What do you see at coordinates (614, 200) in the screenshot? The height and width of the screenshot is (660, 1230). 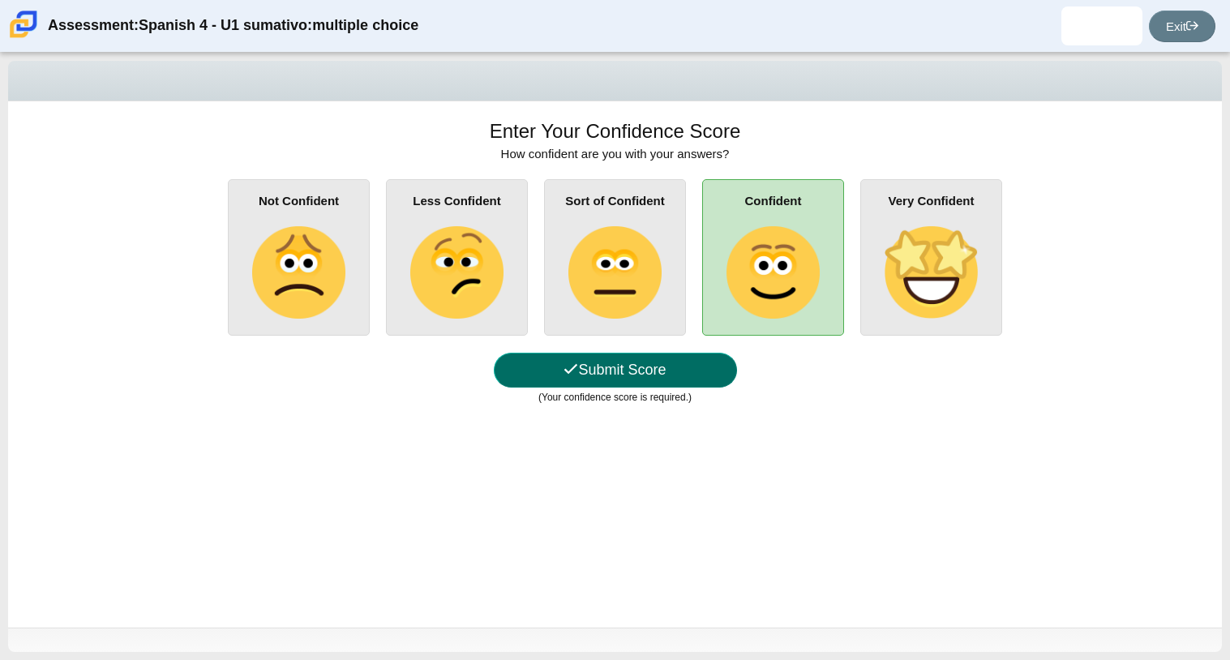 I see `b: Sort of Confident` at bounding box center [614, 200].